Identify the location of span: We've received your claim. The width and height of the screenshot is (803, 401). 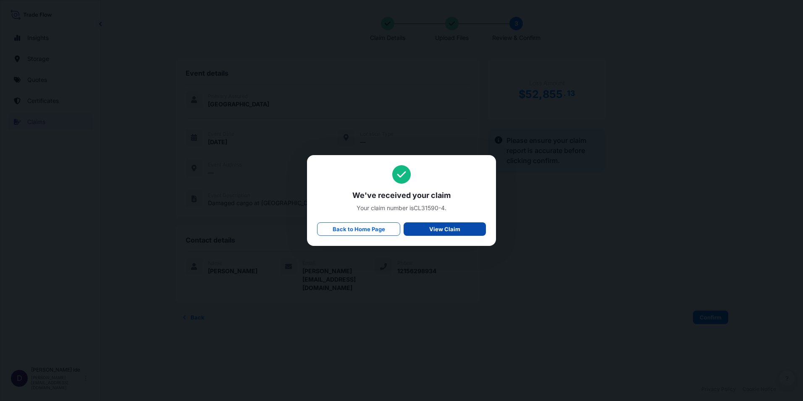
(401, 195).